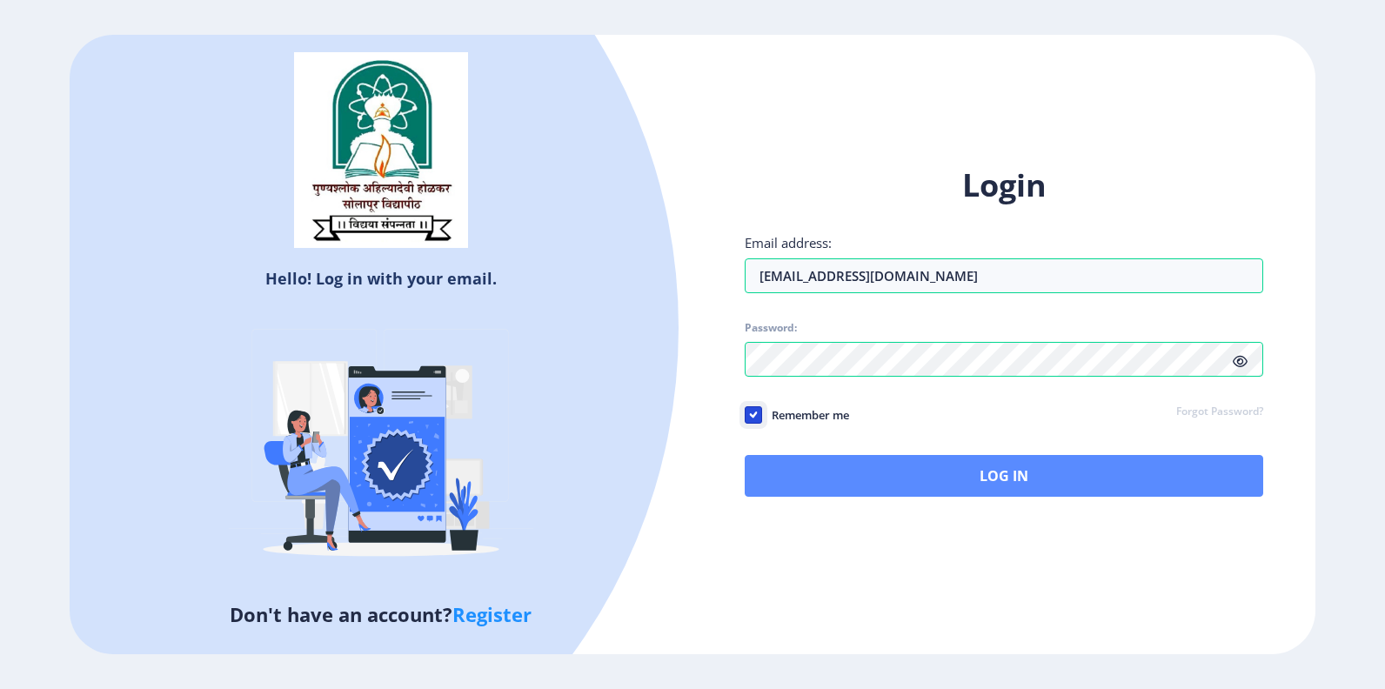  I want to click on input: Email address, so click(1004, 276).